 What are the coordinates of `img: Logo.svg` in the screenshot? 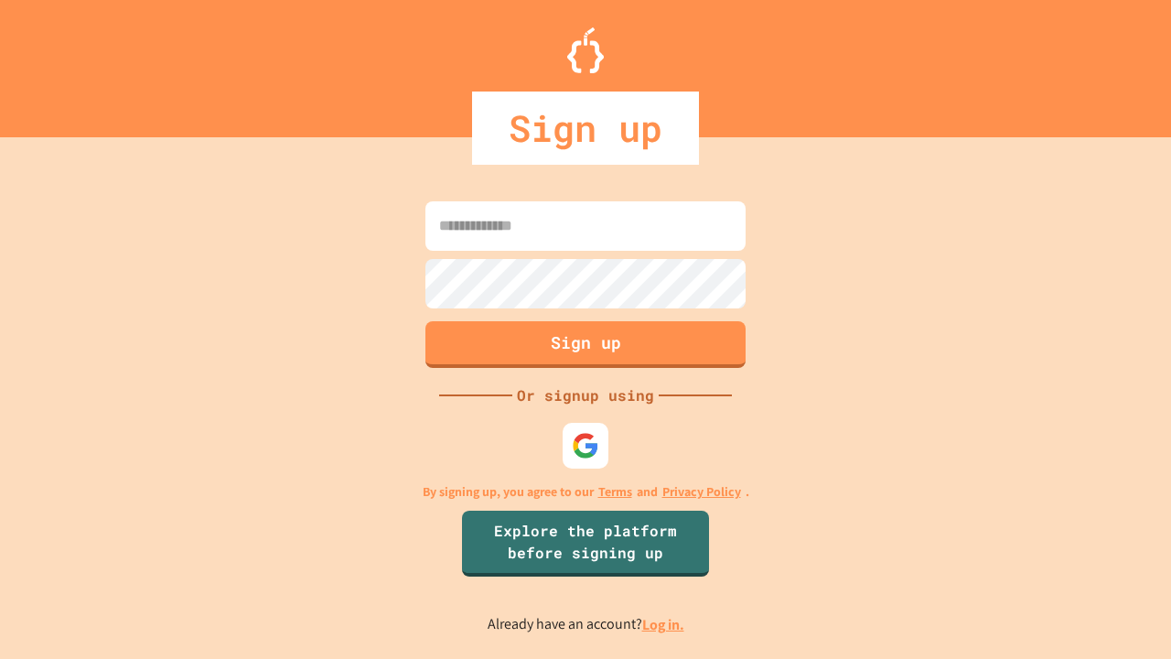 It's located at (586, 50).